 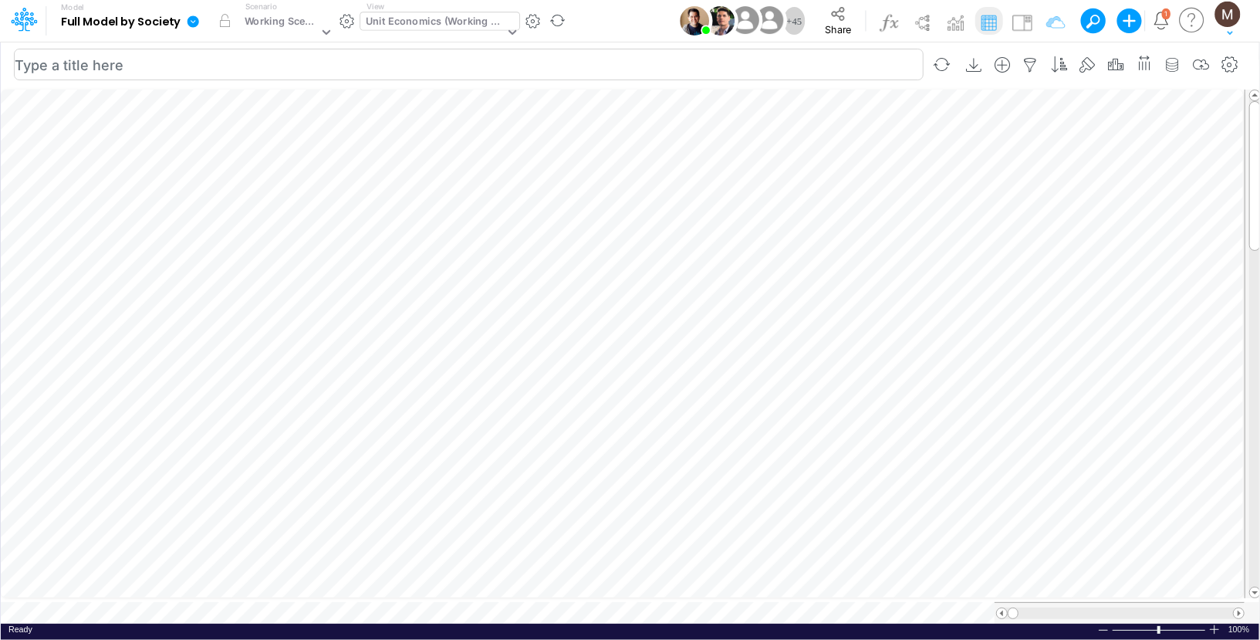 I want to click on span: Share, so click(x=839, y=29).